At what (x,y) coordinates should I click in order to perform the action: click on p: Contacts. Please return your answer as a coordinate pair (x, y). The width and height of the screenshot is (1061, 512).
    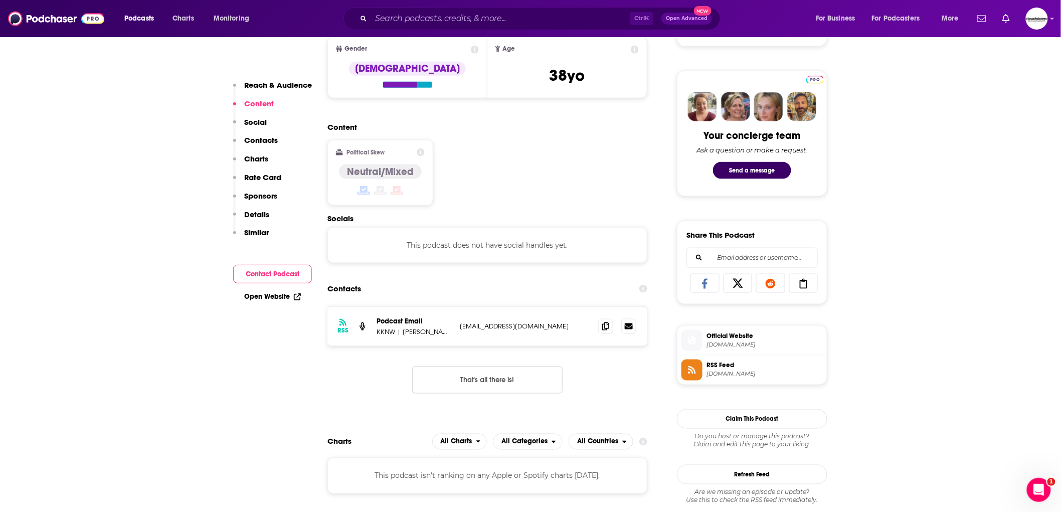
    Looking at the image, I should click on (261, 140).